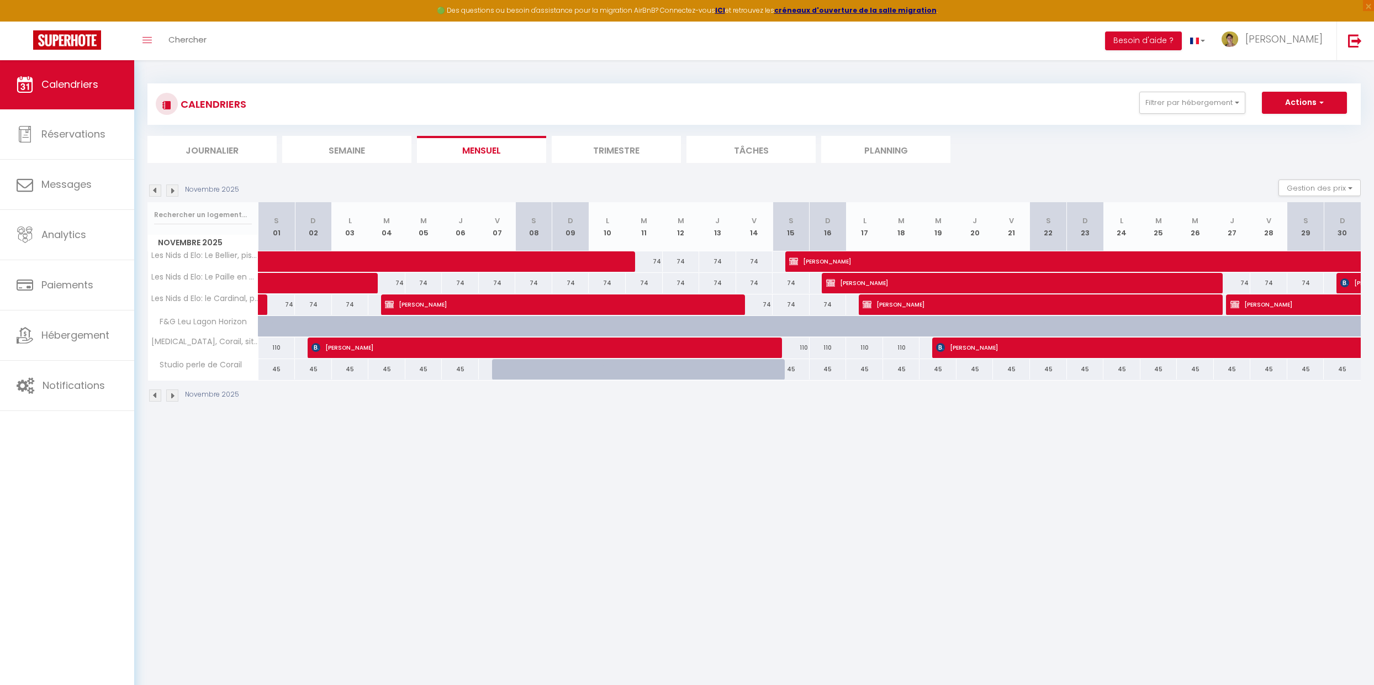 This screenshot has height=685, width=1374. What do you see at coordinates (347, 149) in the screenshot?
I see `li: Semaine` at bounding box center [347, 149].